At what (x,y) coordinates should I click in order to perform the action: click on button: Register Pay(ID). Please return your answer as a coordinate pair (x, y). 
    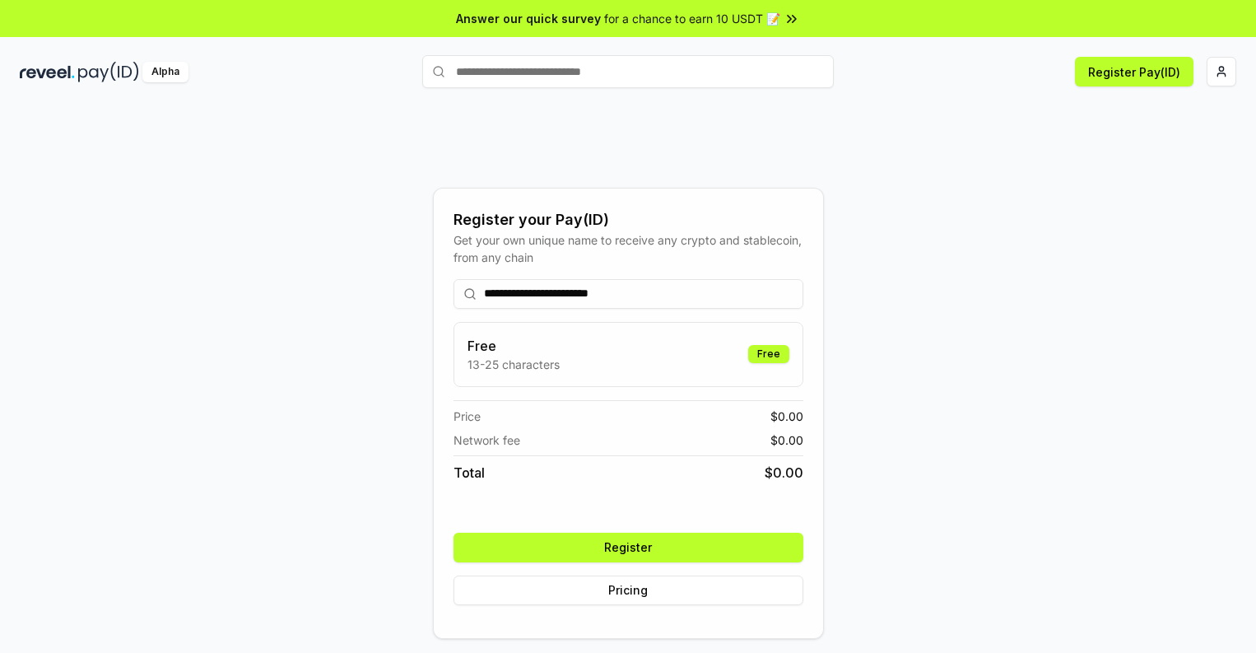
    Looking at the image, I should click on (1134, 72).